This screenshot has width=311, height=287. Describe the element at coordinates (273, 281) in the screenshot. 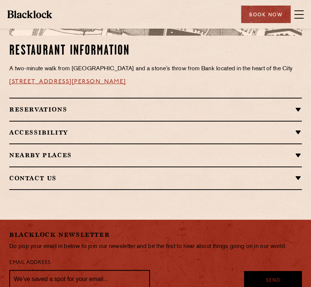

I see `span: Send` at that location.